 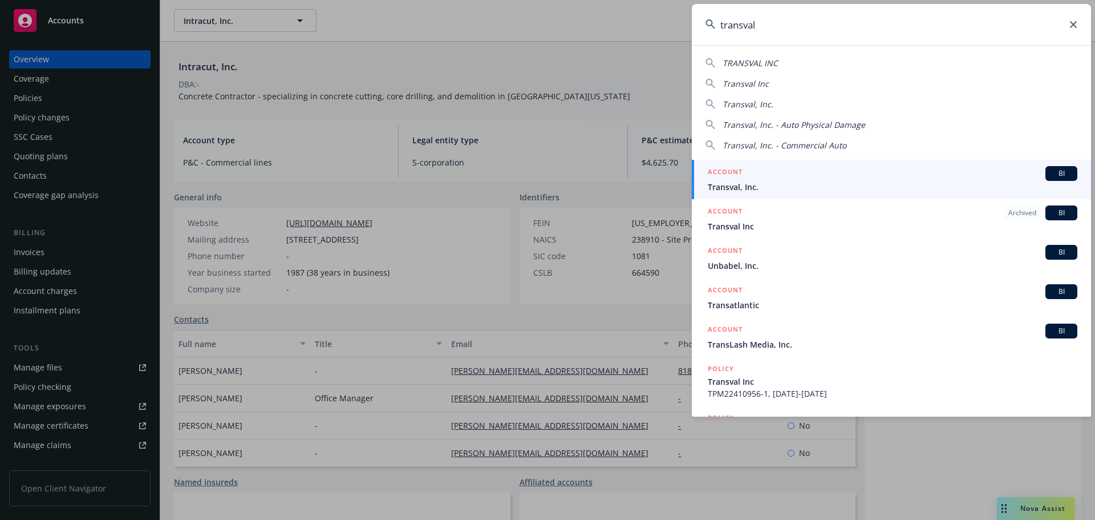 I want to click on span: Unbabel, Inc., so click(x=893, y=265).